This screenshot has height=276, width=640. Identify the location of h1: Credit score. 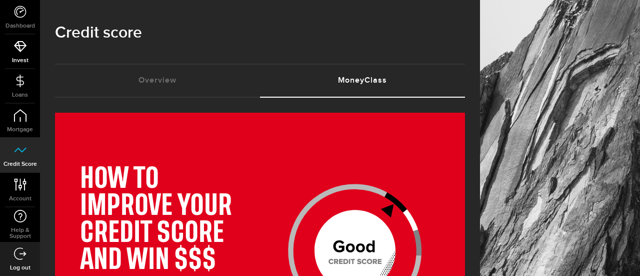
(260, 33).